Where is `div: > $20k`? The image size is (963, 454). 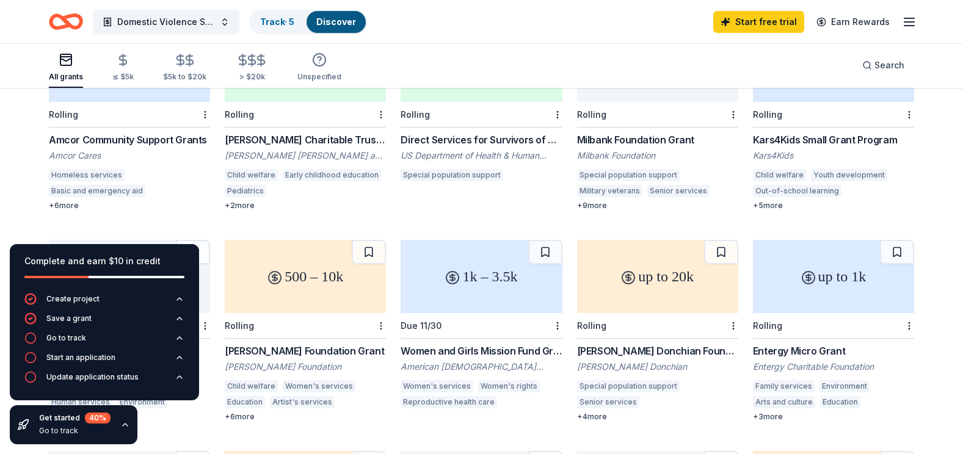 div: > $20k is located at coordinates (252, 77).